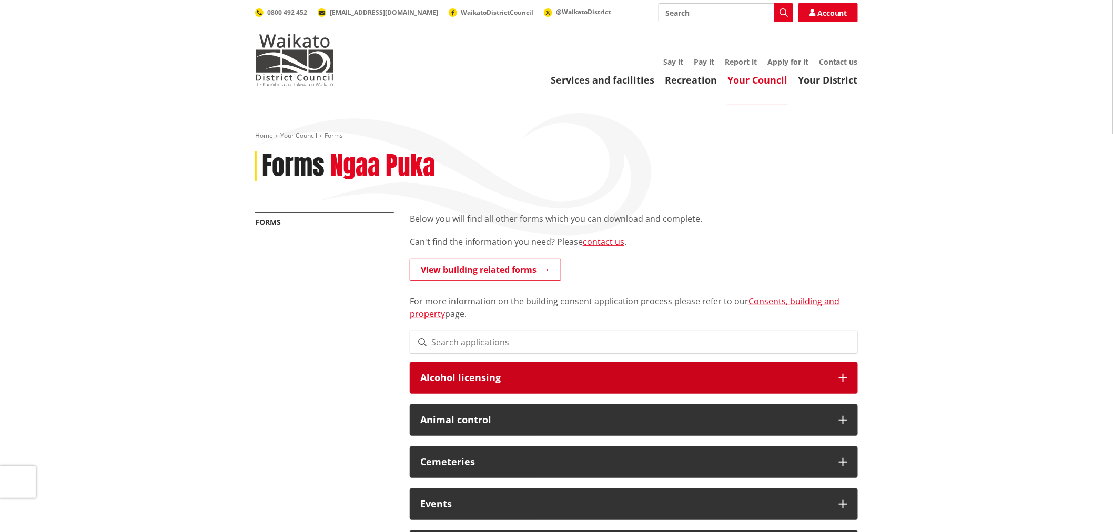  What do you see at coordinates (624, 462) in the screenshot?
I see `h3: Cemeteries` at bounding box center [624, 462].